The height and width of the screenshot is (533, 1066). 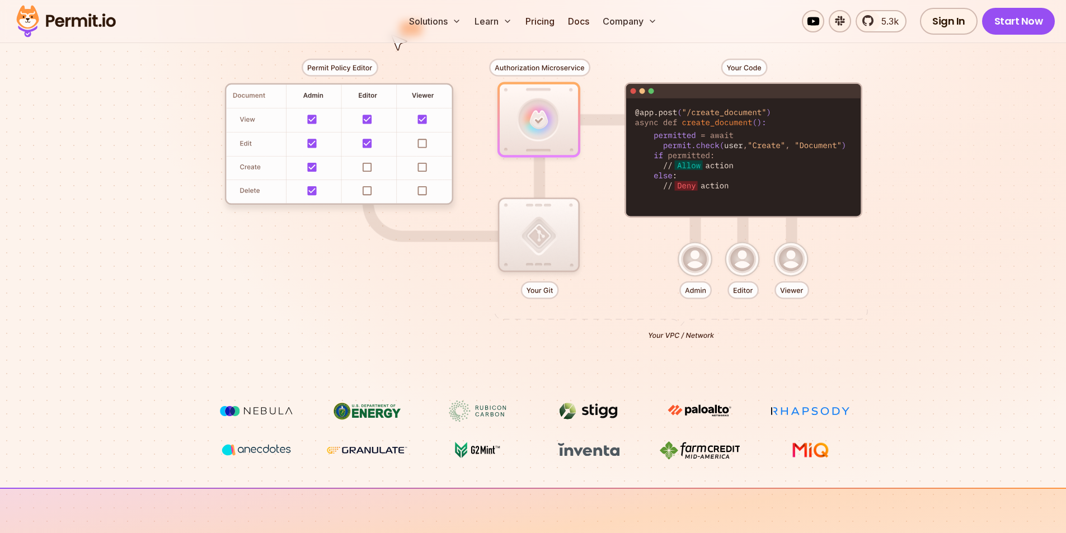 I want to click on img: Stigg, so click(x=589, y=411).